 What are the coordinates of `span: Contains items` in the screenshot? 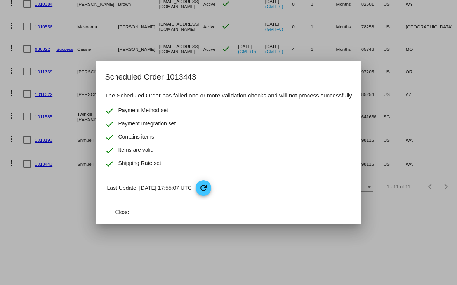 It's located at (136, 137).